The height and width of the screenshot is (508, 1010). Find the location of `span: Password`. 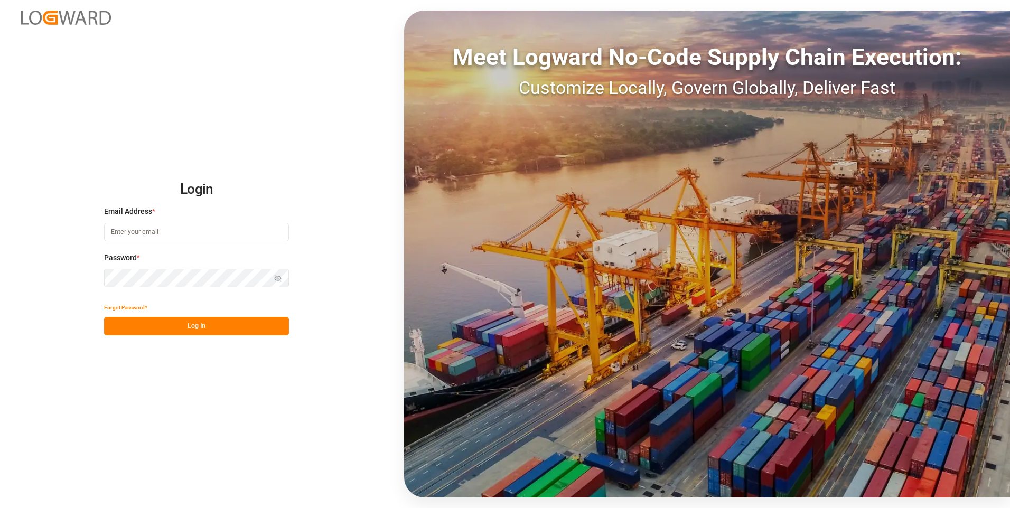

span: Password is located at coordinates (120, 258).